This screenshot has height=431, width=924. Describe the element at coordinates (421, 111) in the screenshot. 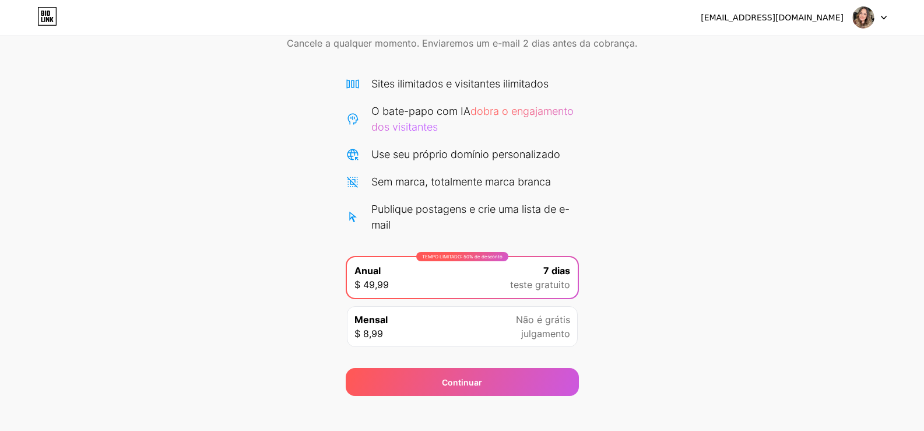

I see `font: O bate-papo com IA` at that location.